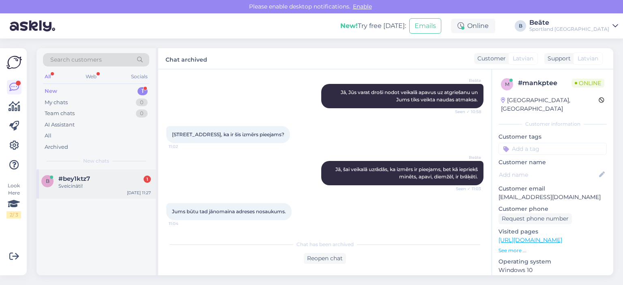 Image resolution: width=623 pixels, height=285 pixels. I want to click on p: Customer tags, so click(552, 137).